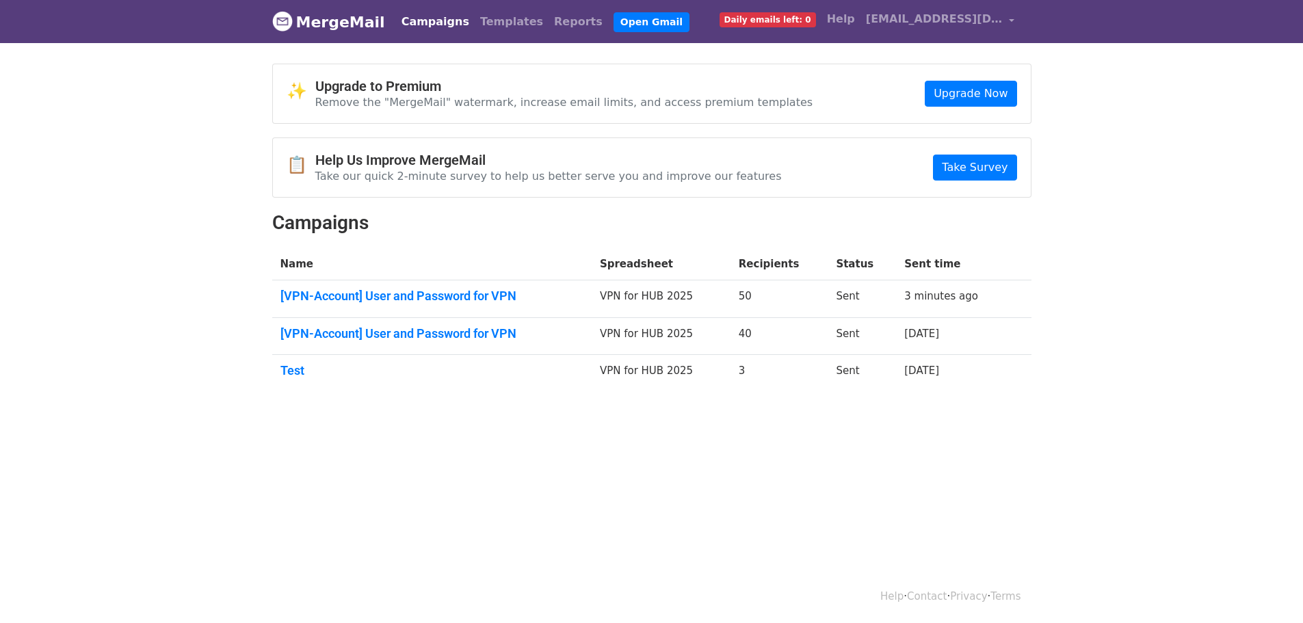  Describe the element at coordinates (549, 176) in the screenshot. I see `p: Take our quick 2-minute survey to help us better serve you and improve our features` at that location.